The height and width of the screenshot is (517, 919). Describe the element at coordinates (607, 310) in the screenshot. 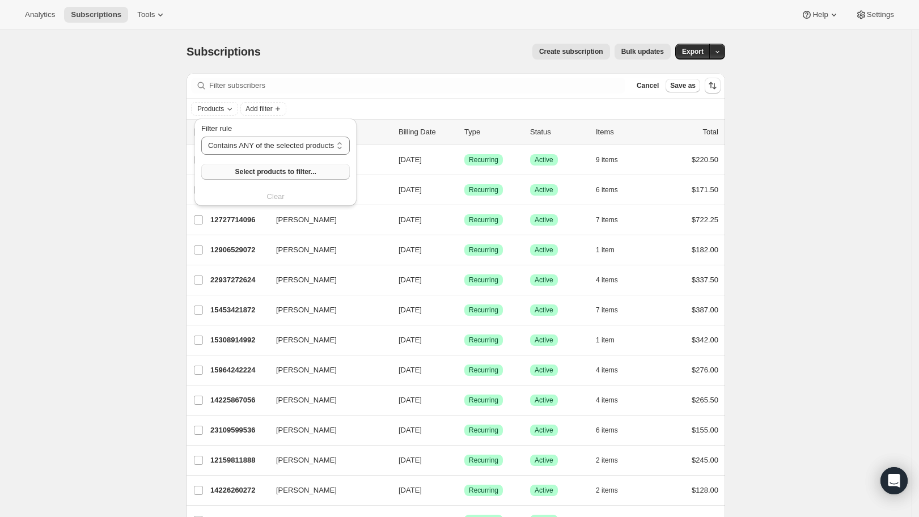

I see `span: 7 items` at that location.